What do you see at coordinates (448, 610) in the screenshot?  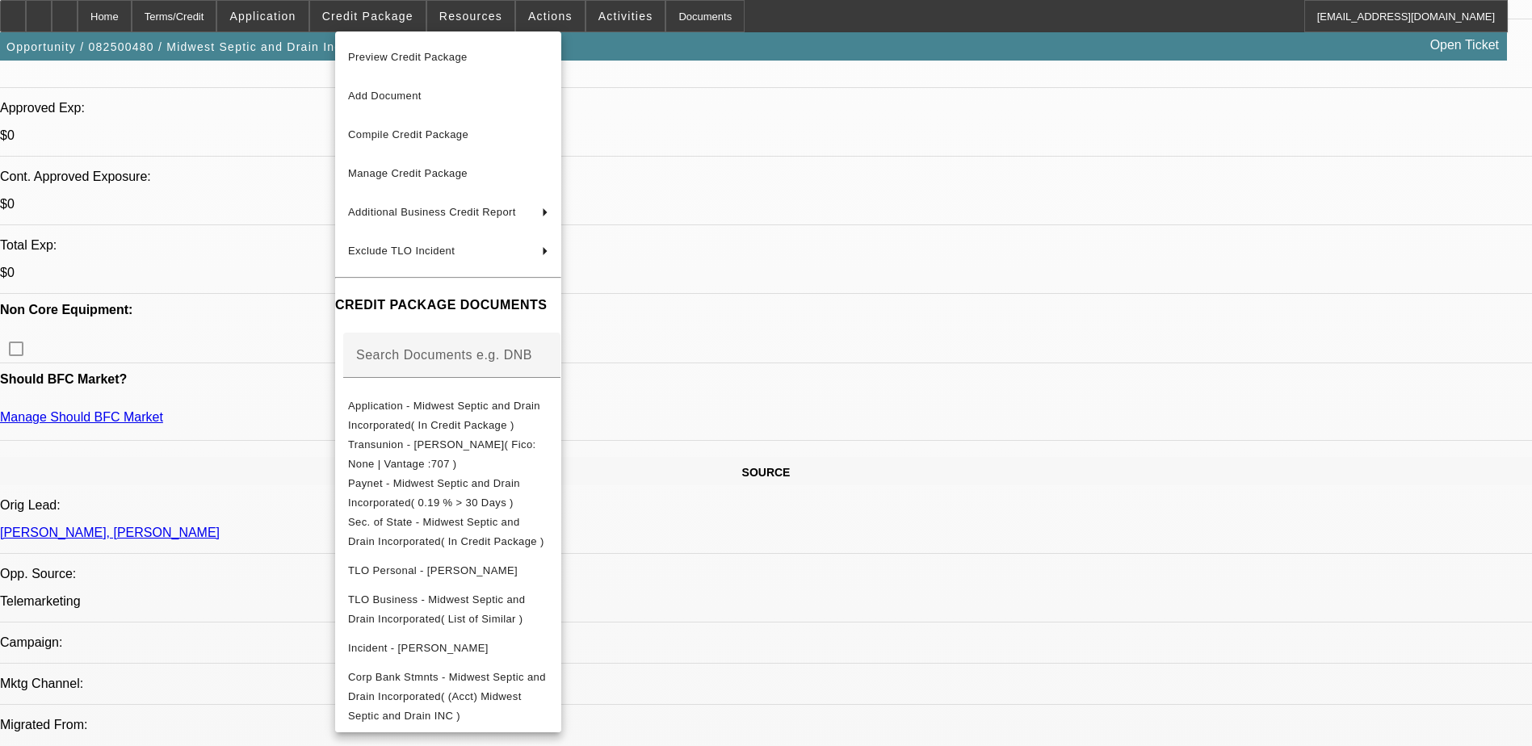 I see `button: TLO Business - Midwest Septic and Drain Incorporated( List of Similar )` at bounding box center [448, 610].